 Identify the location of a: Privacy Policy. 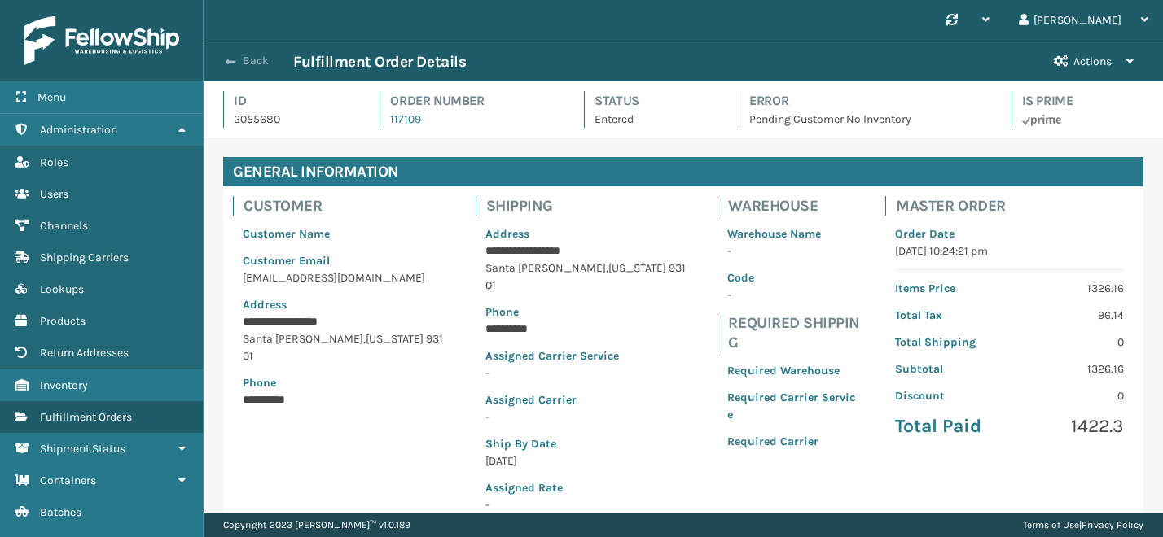
(1112, 525).